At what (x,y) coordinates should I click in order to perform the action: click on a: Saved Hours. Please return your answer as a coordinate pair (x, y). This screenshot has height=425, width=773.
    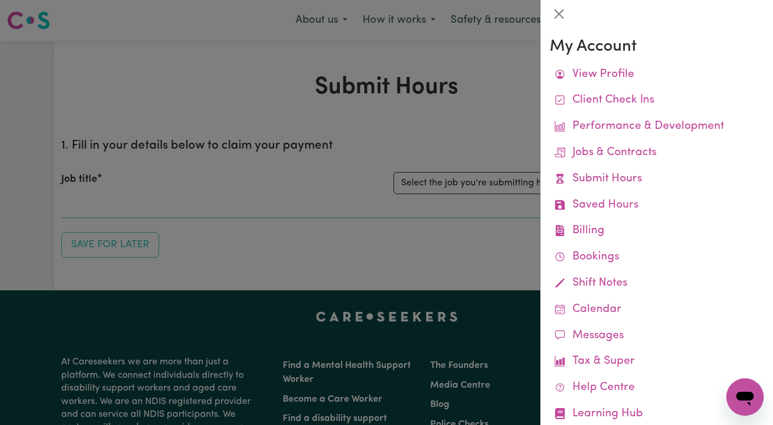
    Looking at the image, I should click on (657, 205).